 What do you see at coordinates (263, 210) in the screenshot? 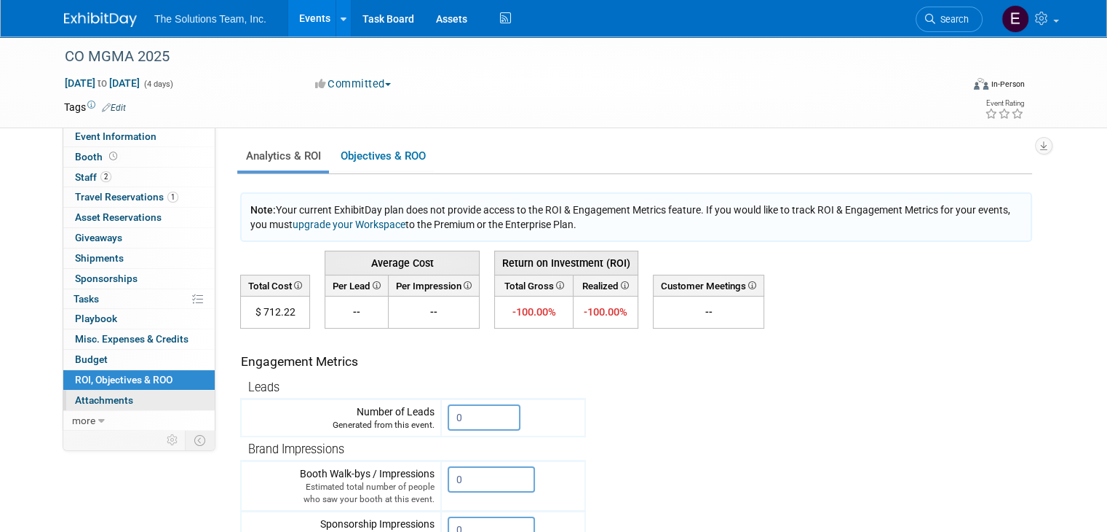
I see `span: Note:` at bounding box center [263, 210].